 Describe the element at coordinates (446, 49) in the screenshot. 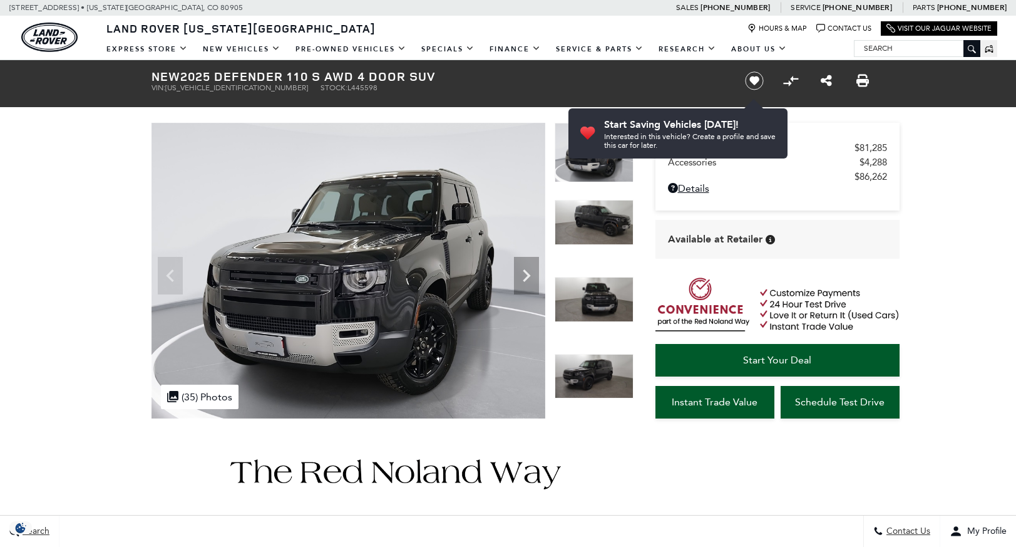

I see `nav: Main Navigation` at that location.